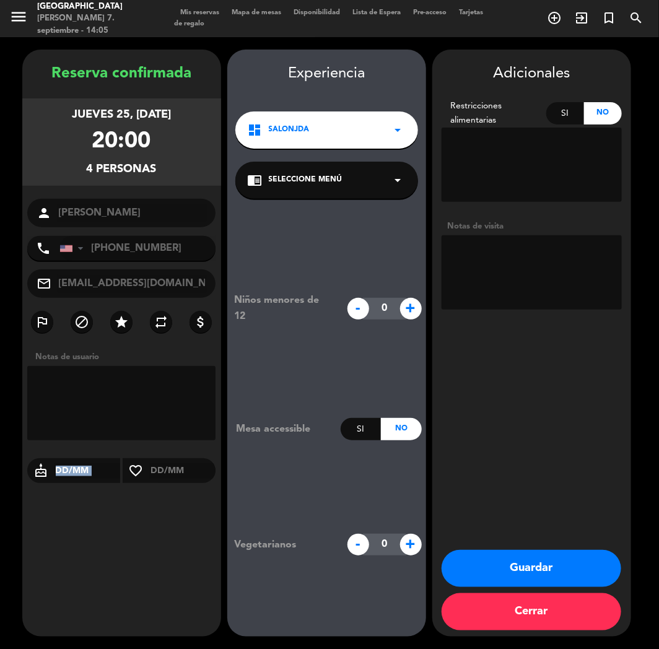 The image size is (659, 649). I want to click on span: Mapa de mesas, so click(256, 12).